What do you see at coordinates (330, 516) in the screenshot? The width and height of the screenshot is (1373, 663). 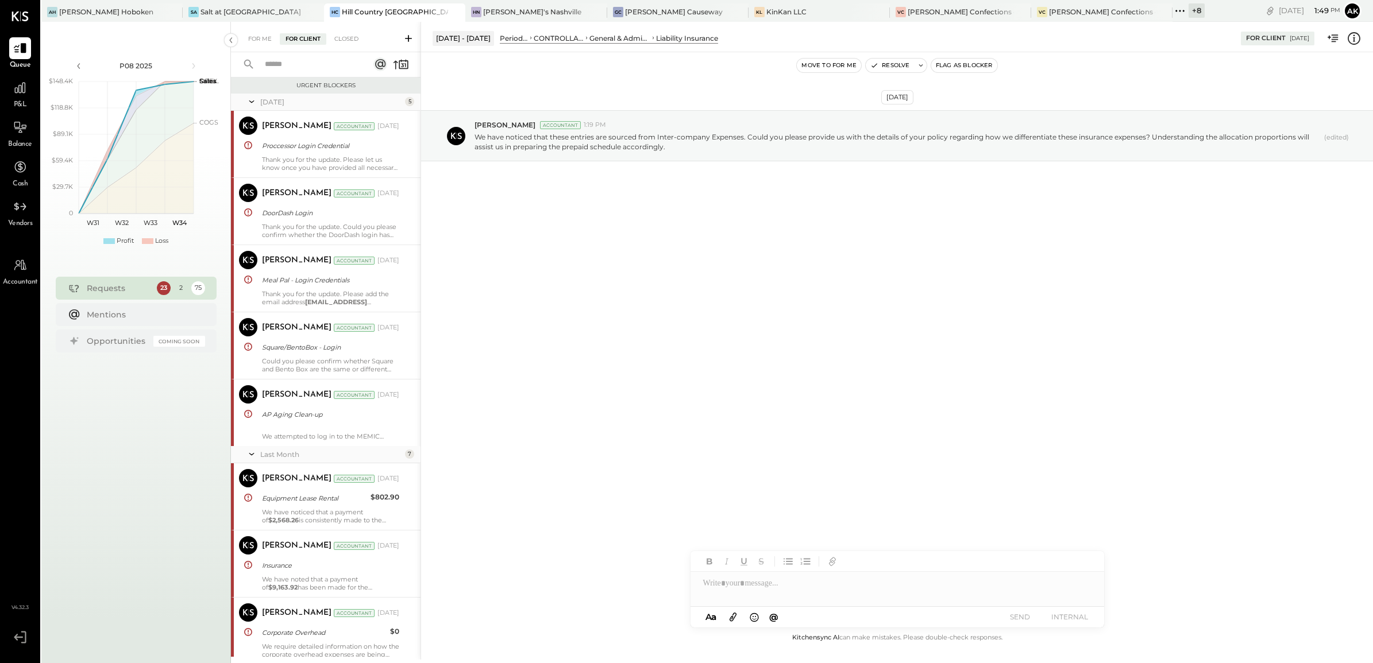 I see `div: We have noticed that a payment of is consistently made to the Lease Service each period. However,...` at bounding box center [330, 516].